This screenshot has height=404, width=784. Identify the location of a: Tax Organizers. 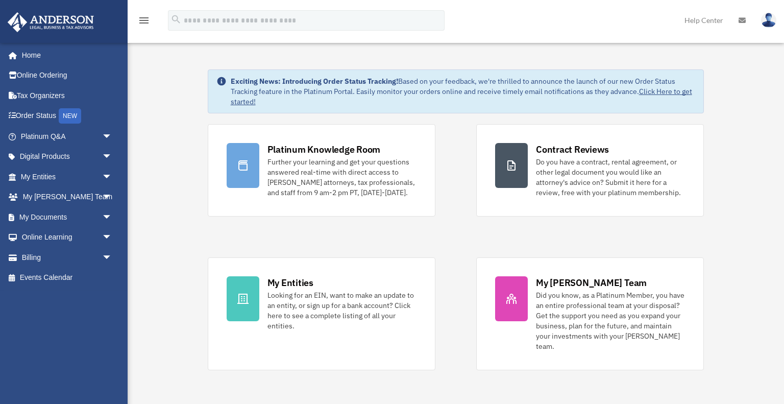
(67, 95).